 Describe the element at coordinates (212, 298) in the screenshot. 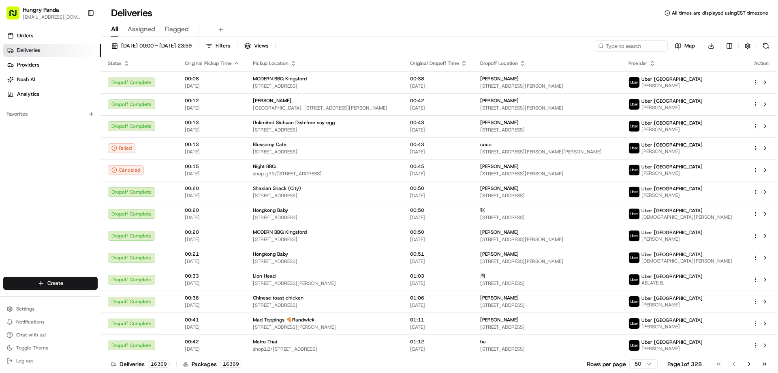

I see `span: 00:36` at that location.